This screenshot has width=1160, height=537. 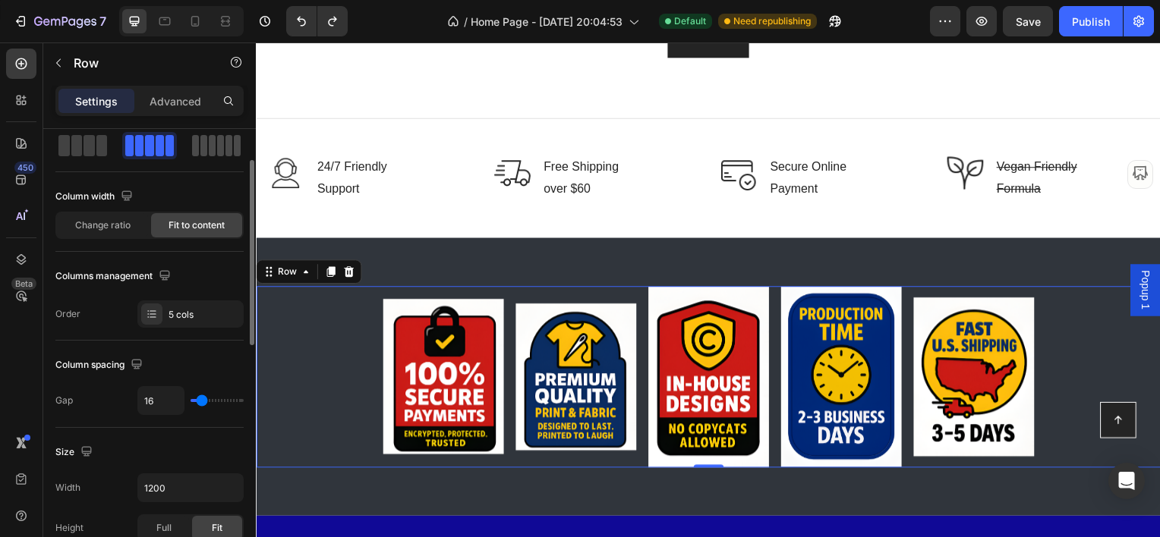 I want to click on div: Undo/Redo, so click(x=316, y=21).